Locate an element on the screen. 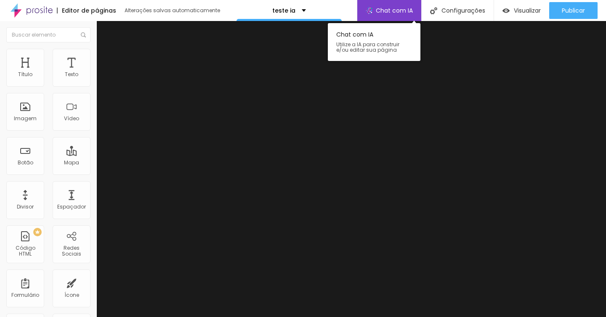 Image resolution: width=606 pixels, height=317 pixels. img: AI is located at coordinates (369, 11).